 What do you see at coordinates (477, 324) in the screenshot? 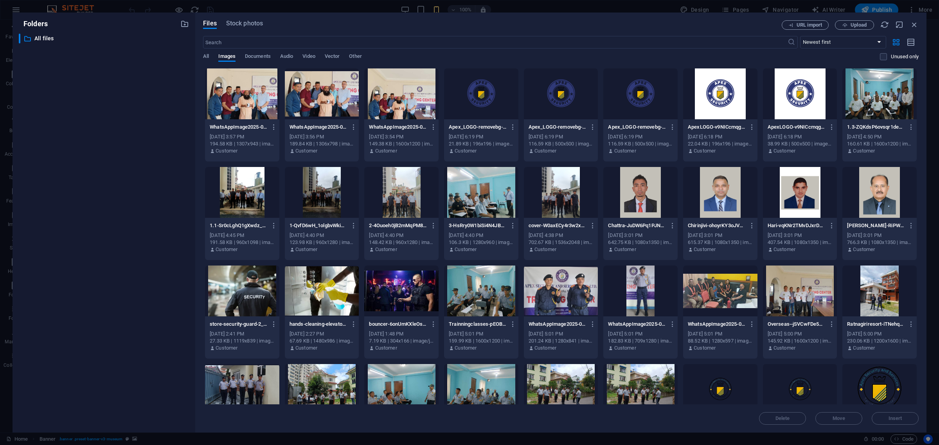
I see `p: Trainningclasses-pEOBus5veIymE-GOwYACPg.jpg` at bounding box center [477, 324].